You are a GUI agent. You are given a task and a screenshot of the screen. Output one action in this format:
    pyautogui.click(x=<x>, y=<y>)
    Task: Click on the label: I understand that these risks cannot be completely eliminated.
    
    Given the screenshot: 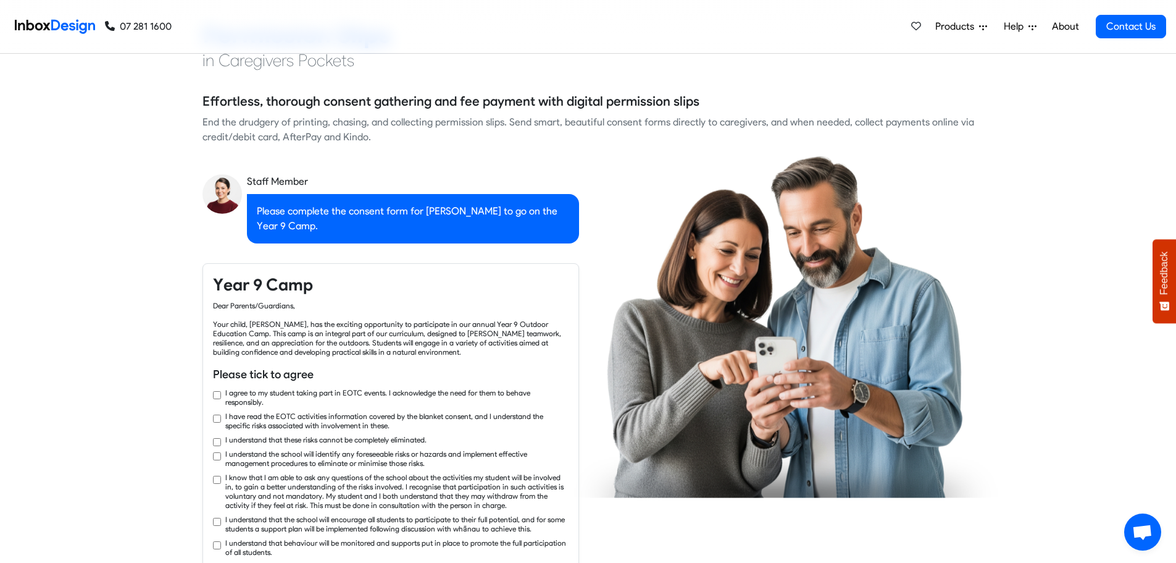 What is the action you would take?
    pyautogui.click(x=326, y=439)
    